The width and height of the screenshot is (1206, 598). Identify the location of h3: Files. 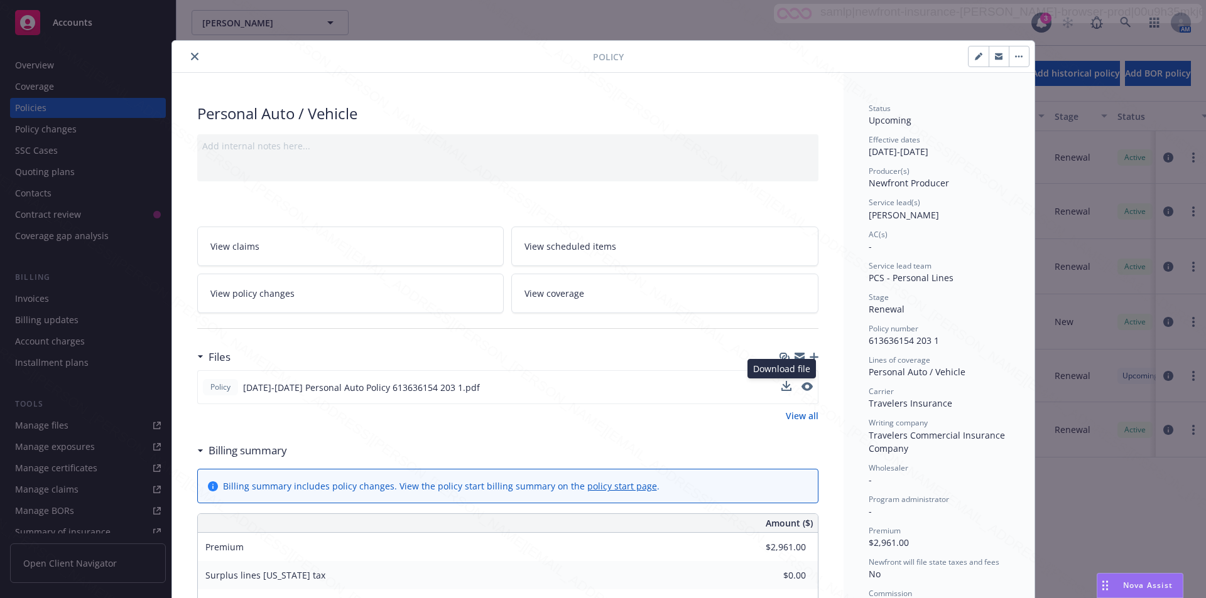
(219, 357).